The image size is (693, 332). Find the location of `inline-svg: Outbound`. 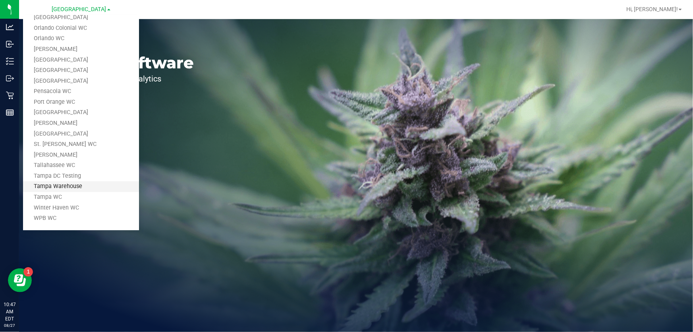

inline-svg: Outbound is located at coordinates (10, 78).